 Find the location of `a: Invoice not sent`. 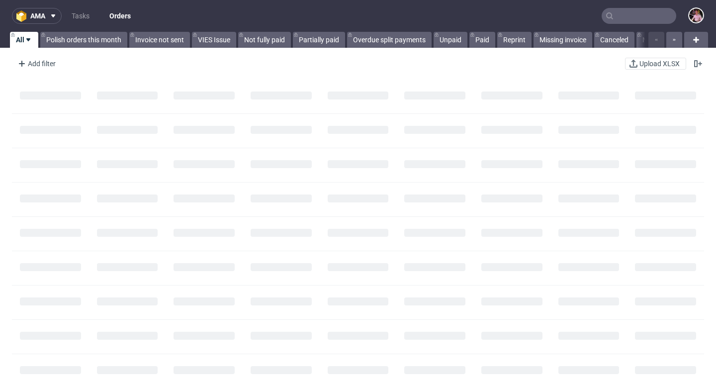

a: Invoice not sent is located at coordinates (160, 40).